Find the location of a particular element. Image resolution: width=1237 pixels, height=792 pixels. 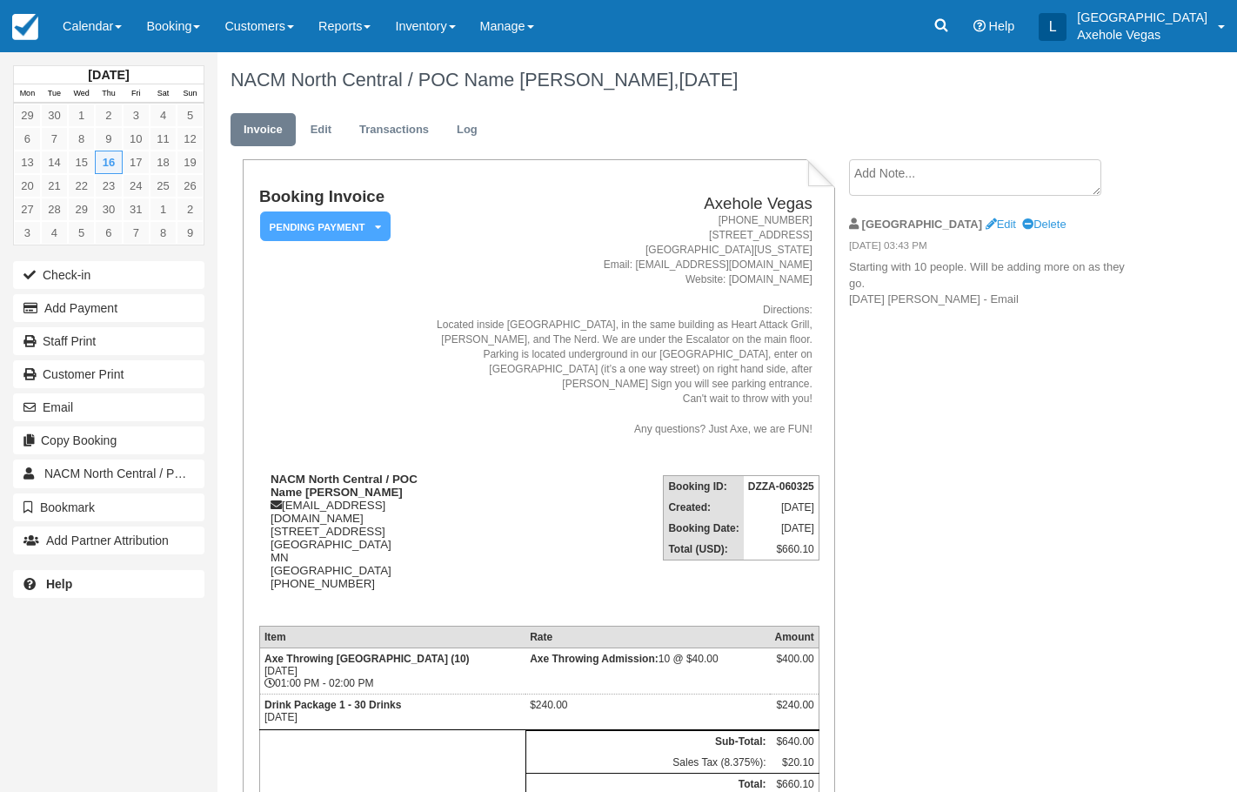

a: 17 is located at coordinates (136, 162).